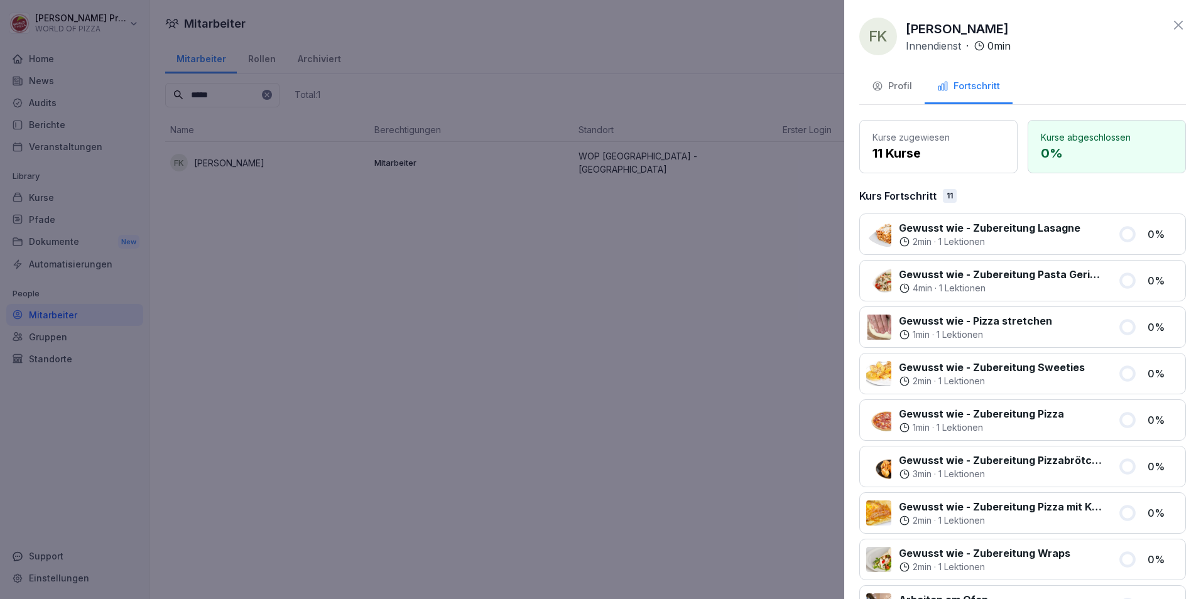 Image resolution: width=1201 pixels, height=599 pixels. Describe the element at coordinates (939, 153) in the screenshot. I see `p: 11 Kurse` at that location.